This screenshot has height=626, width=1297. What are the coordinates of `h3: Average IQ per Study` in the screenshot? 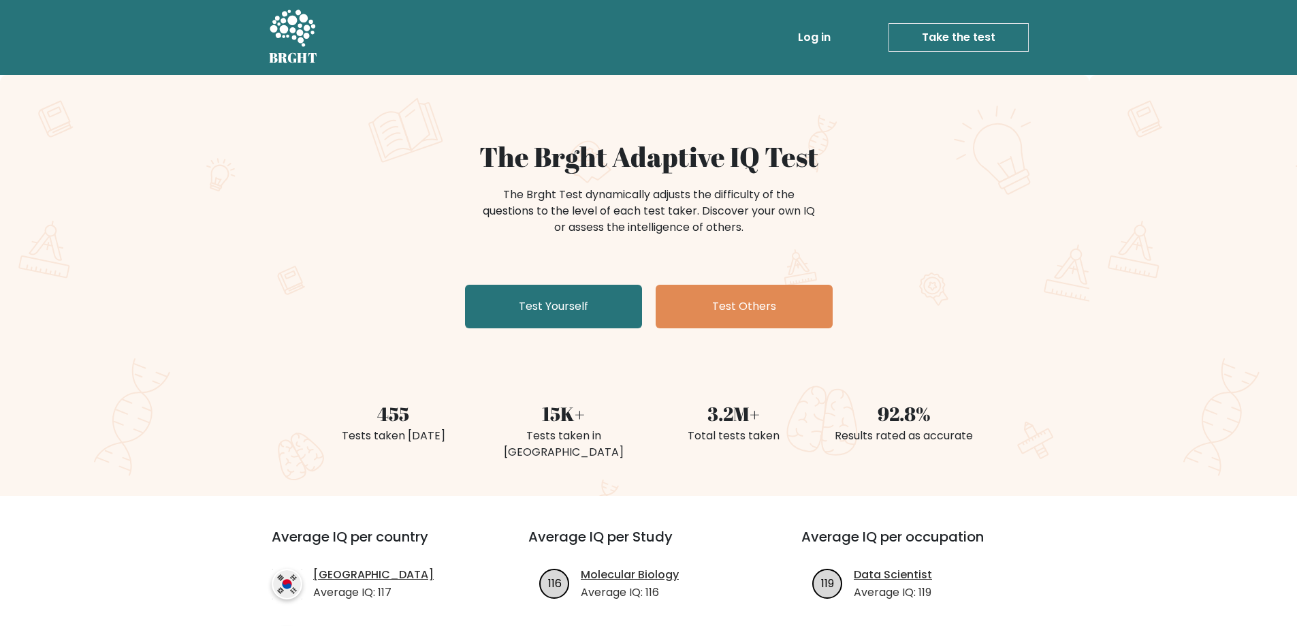 It's located at (648, 545).